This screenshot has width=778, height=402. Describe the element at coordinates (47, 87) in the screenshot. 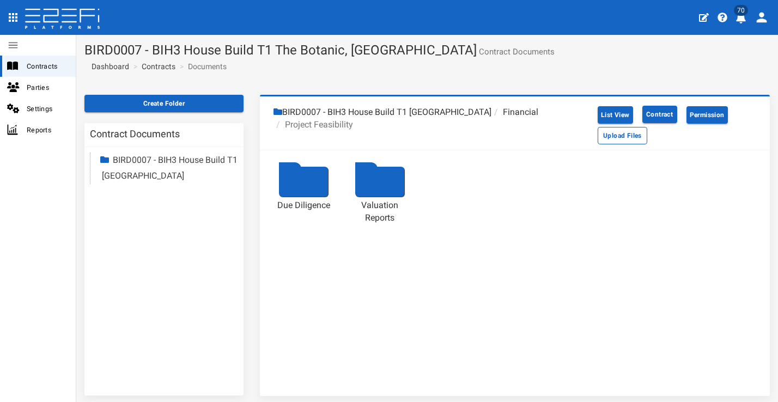

I see `span: Parties` at that location.